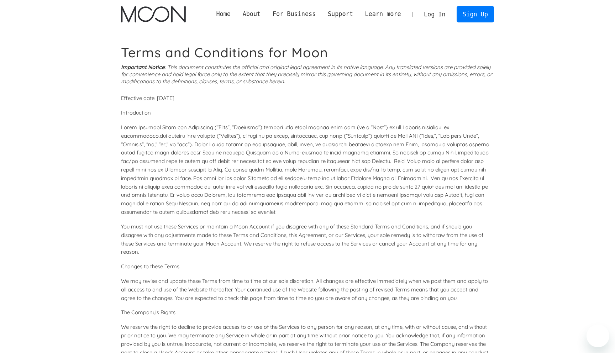 This screenshot has height=353, width=615. What do you see at coordinates (294, 14) in the screenshot?
I see `div: For Business` at bounding box center [294, 14].